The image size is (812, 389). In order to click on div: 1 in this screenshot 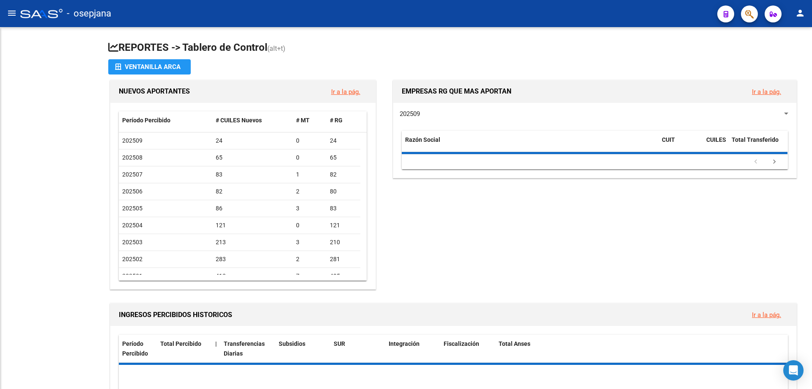, I will do `click(310, 174)`.